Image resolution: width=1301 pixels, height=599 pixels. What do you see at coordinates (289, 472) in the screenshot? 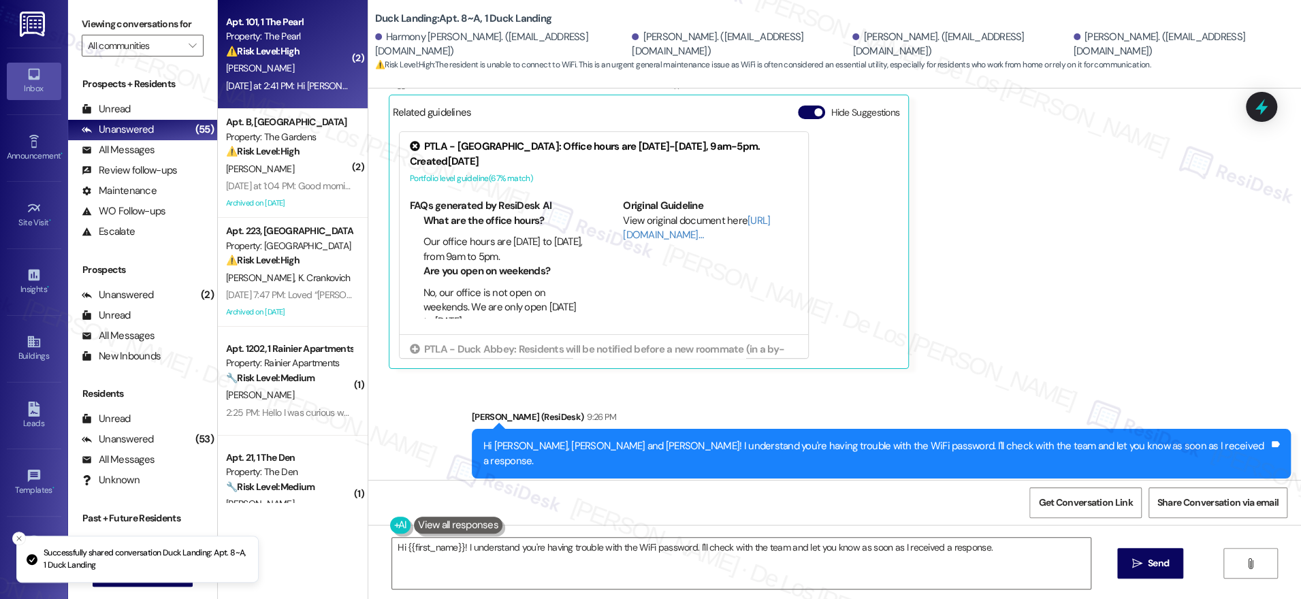
I see `div: Property: The Den` at bounding box center [289, 472].